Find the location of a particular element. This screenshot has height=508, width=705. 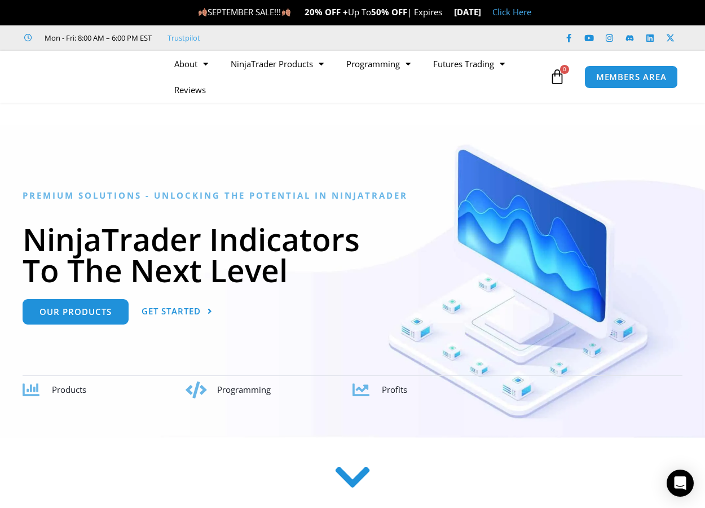

span: Profits is located at coordinates (394, 389).